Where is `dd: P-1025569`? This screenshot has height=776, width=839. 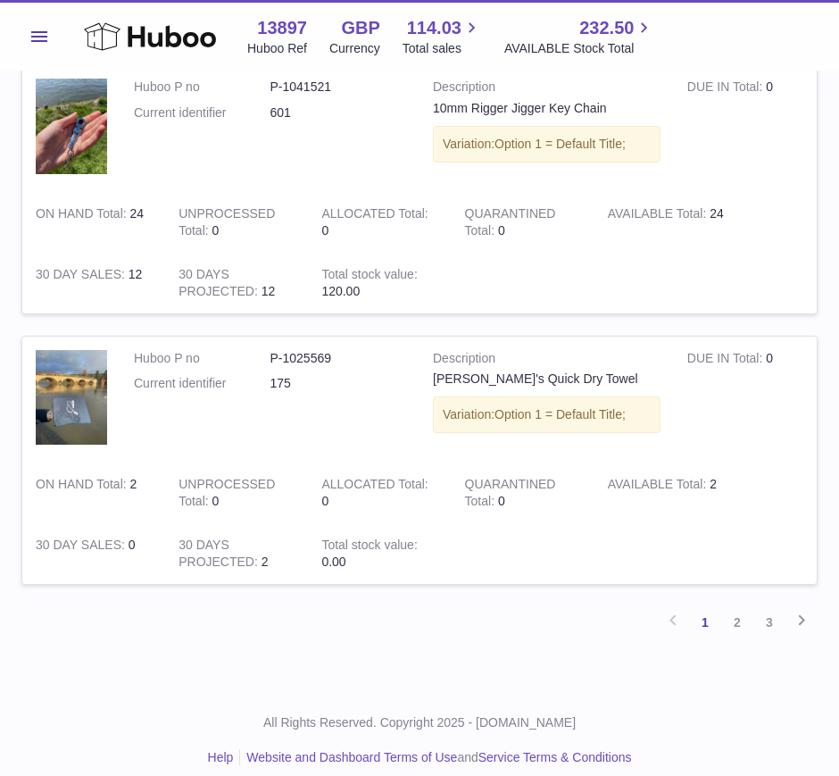
dd: P-1025569 is located at coordinates (338, 358).